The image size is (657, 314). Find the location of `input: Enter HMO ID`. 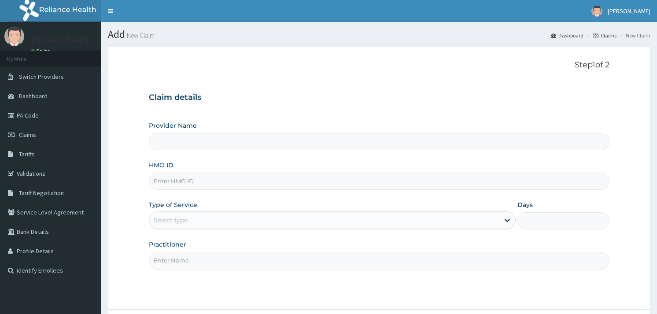

input: Enter HMO ID is located at coordinates (379, 181).